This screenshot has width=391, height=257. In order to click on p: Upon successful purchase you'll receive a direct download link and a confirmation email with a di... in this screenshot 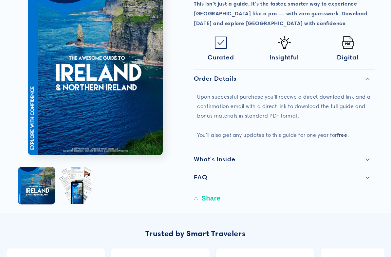, I will do `click(284, 116)`.